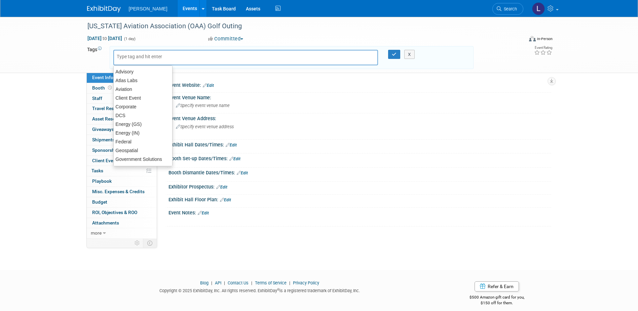 This screenshot has height=311, width=638. I want to click on td: Personalize Event Tab Strip, so click(137, 243).